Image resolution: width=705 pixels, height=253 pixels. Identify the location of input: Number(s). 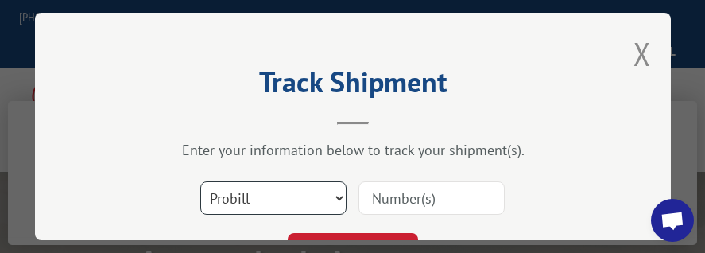
(432, 198).